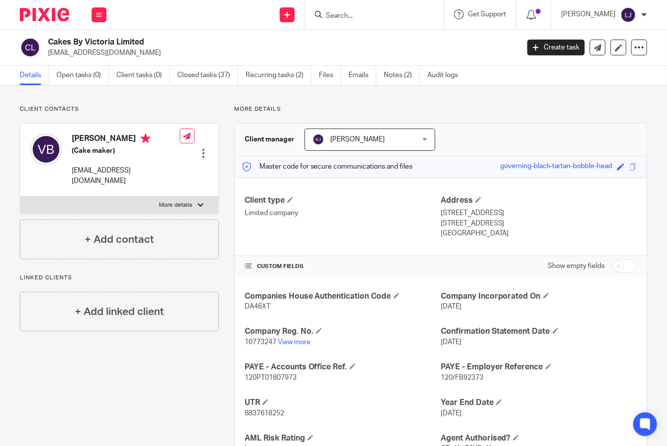  Describe the element at coordinates (269, 140) in the screenshot. I see `h3: Client manager` at that location.